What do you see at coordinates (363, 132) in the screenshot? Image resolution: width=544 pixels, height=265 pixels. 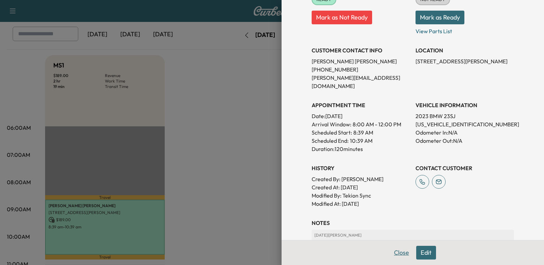 I see `p: 8:39 AM` at bounding box center [363, 132].